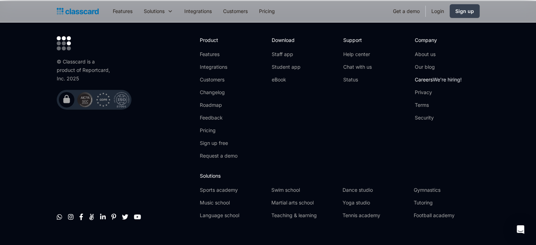 The image size is (536, 245). I want to click on a: Music school, so click(233, 203).